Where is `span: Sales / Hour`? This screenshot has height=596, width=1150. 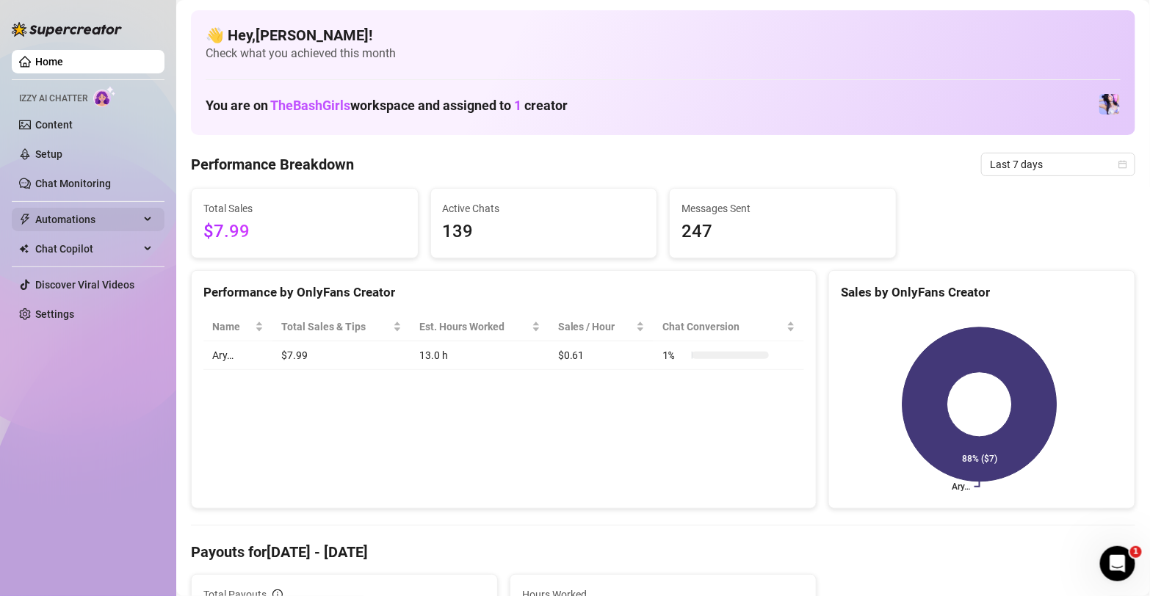 span: Sales / Hour is located at coordinates (596, 327).